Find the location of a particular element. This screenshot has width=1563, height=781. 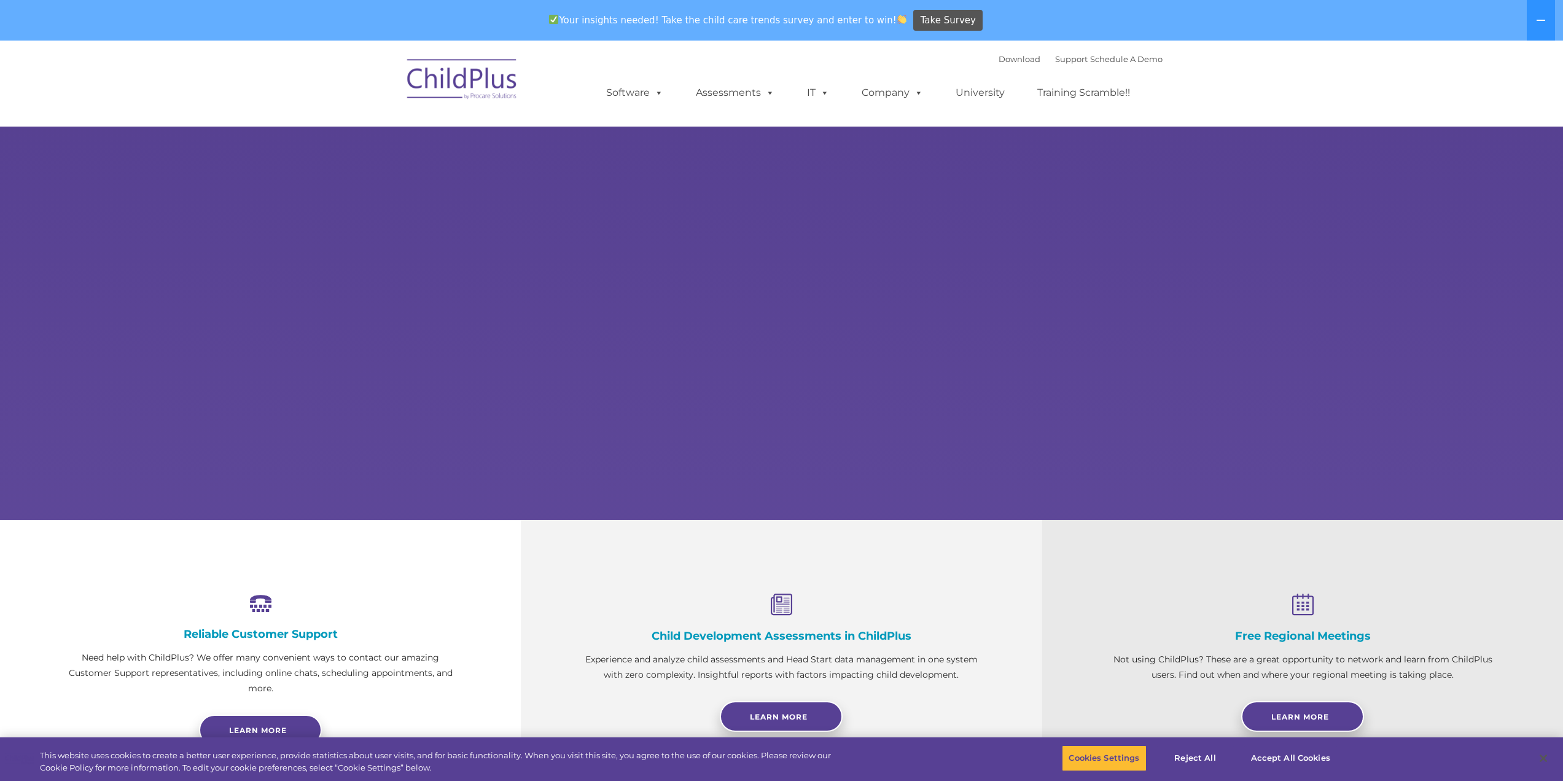

h4: Free Regional Meetings is located at coordinates (1303, 636).